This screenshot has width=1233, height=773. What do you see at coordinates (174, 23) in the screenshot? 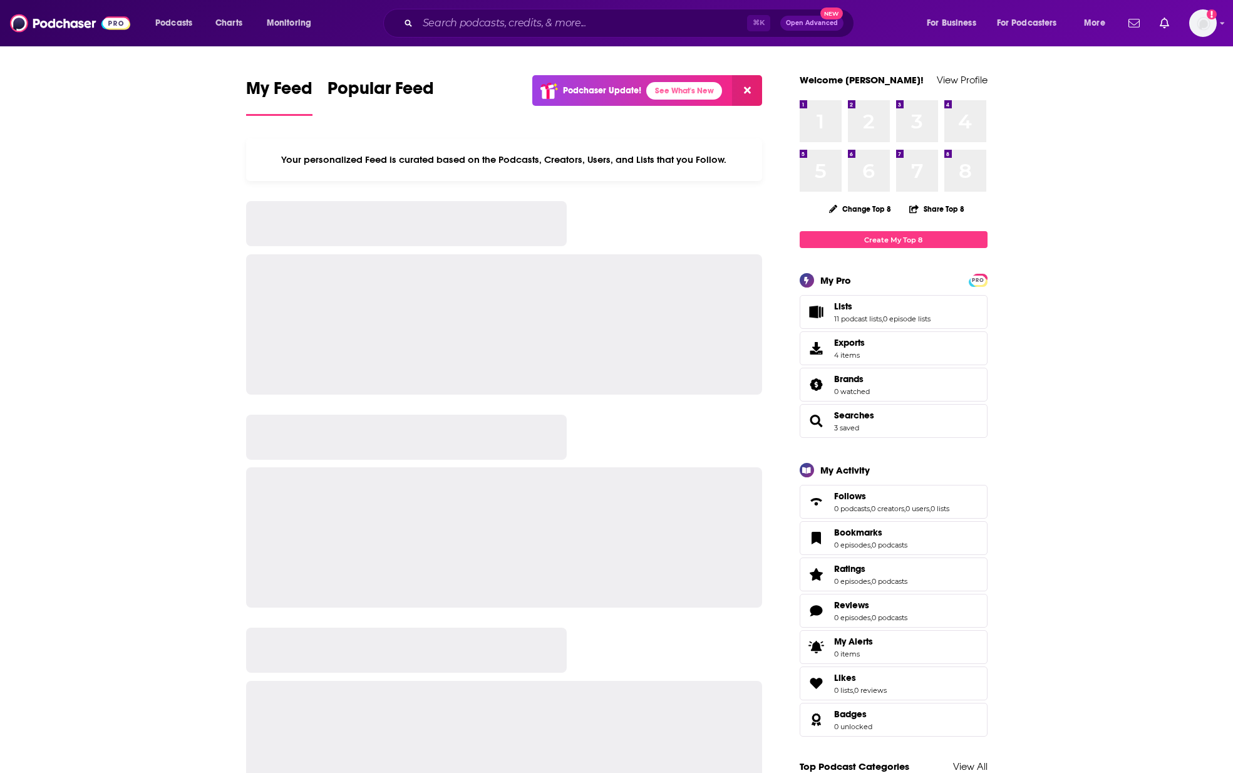
I see `span: Podcasts` at bounding box center [174, 23].